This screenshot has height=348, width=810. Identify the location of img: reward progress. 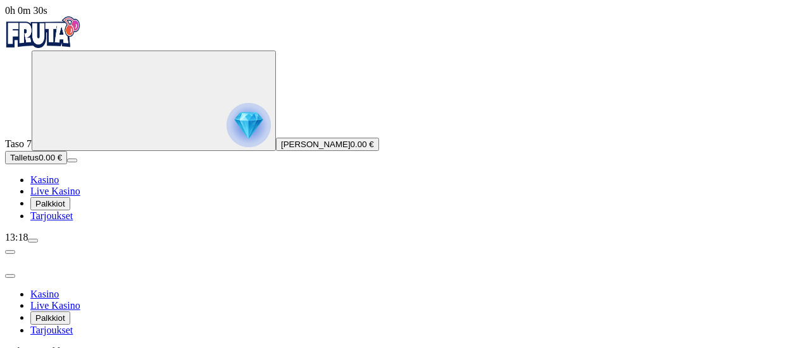
(249, 125).